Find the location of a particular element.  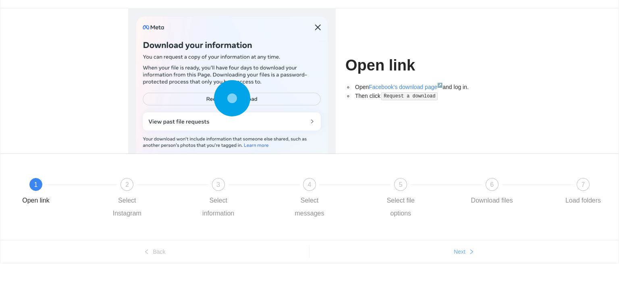

div: Select messages is located at coordinates (310, 207).